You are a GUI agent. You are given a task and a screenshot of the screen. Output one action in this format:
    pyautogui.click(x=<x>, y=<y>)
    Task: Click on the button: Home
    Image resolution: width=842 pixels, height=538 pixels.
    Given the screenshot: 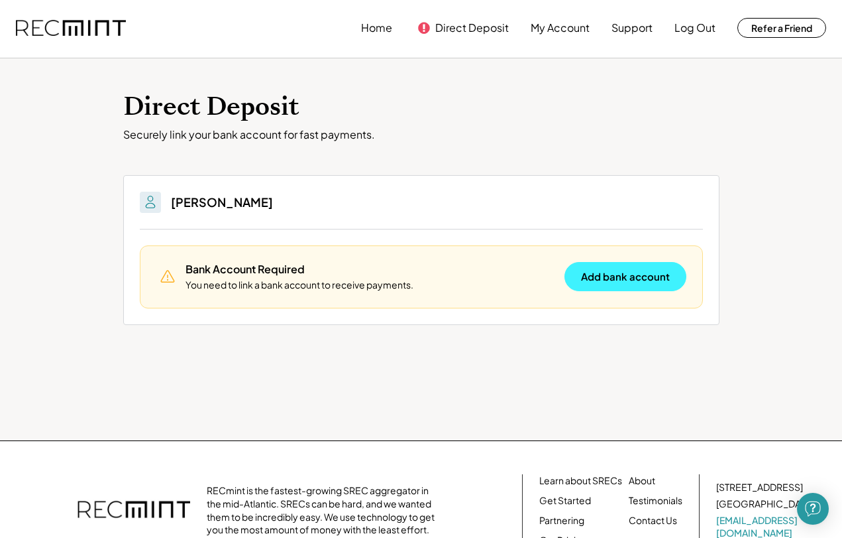 What is the action you would take?
    pyautogui.click(x=376, y=28)
    